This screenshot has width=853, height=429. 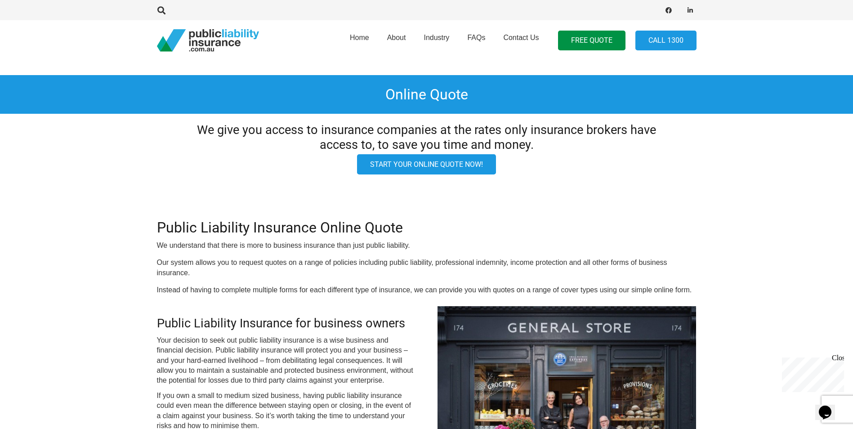 What do you see at coordinates (666, 40) in the screenshot?
I see `a: Call 1300` at bounding box center [666, 40].